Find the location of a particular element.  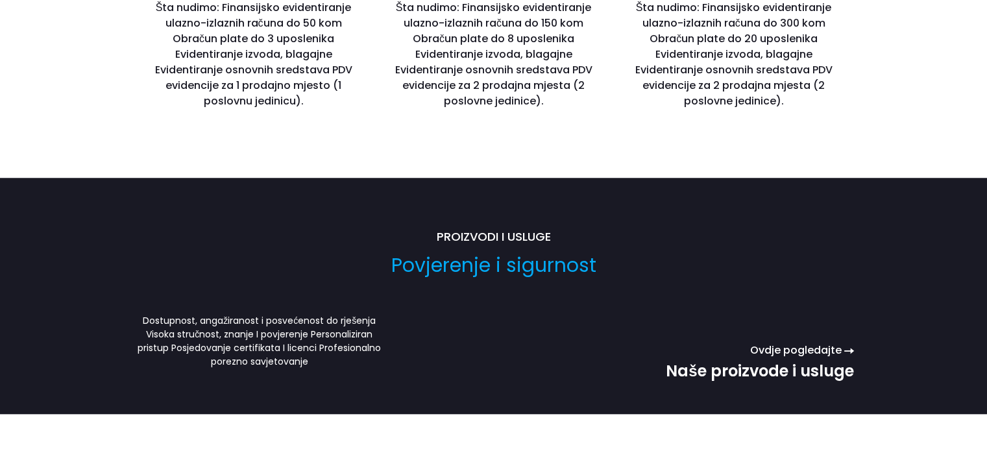

h5: Ovdje pogledajte is located at coordinates (760, 351).